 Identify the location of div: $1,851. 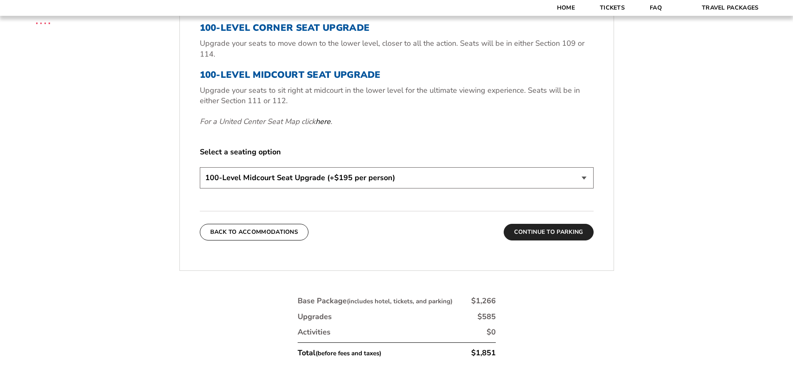
(483, 353).